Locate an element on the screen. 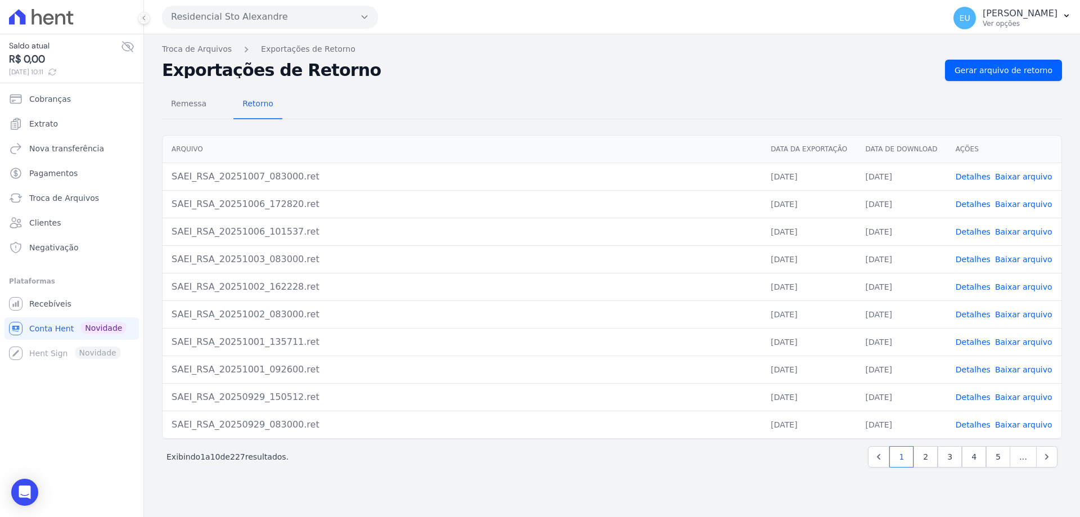 Image resolution: width=1080 pixels, height=517 pixels. div: Plataformas is located at coordinates (71, 281).